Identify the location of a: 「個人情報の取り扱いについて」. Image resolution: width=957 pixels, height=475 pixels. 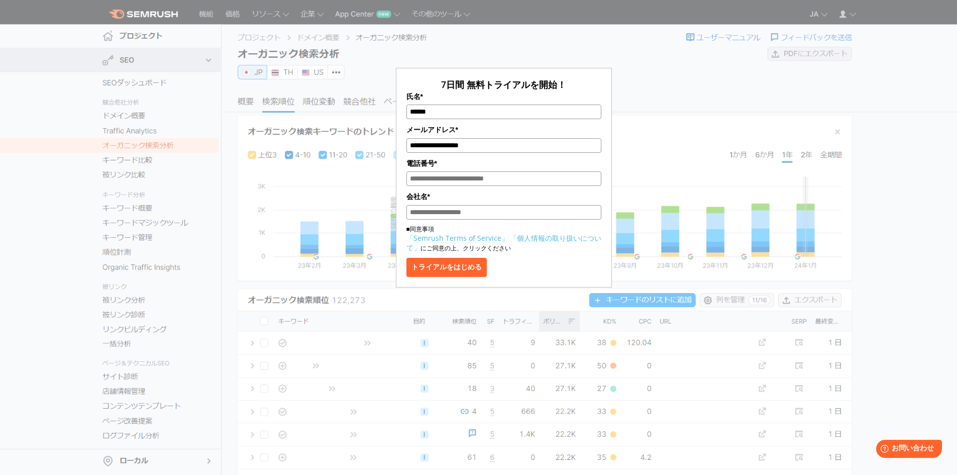
(504, 243).